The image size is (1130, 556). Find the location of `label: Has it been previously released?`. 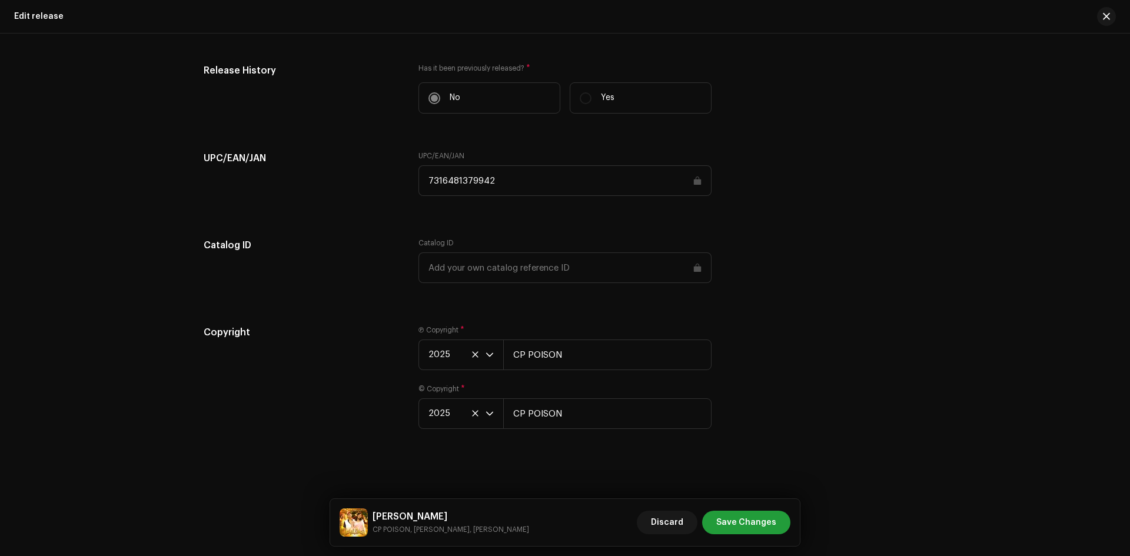

label: Has it been previously released? is located at coordinates (565, 68).